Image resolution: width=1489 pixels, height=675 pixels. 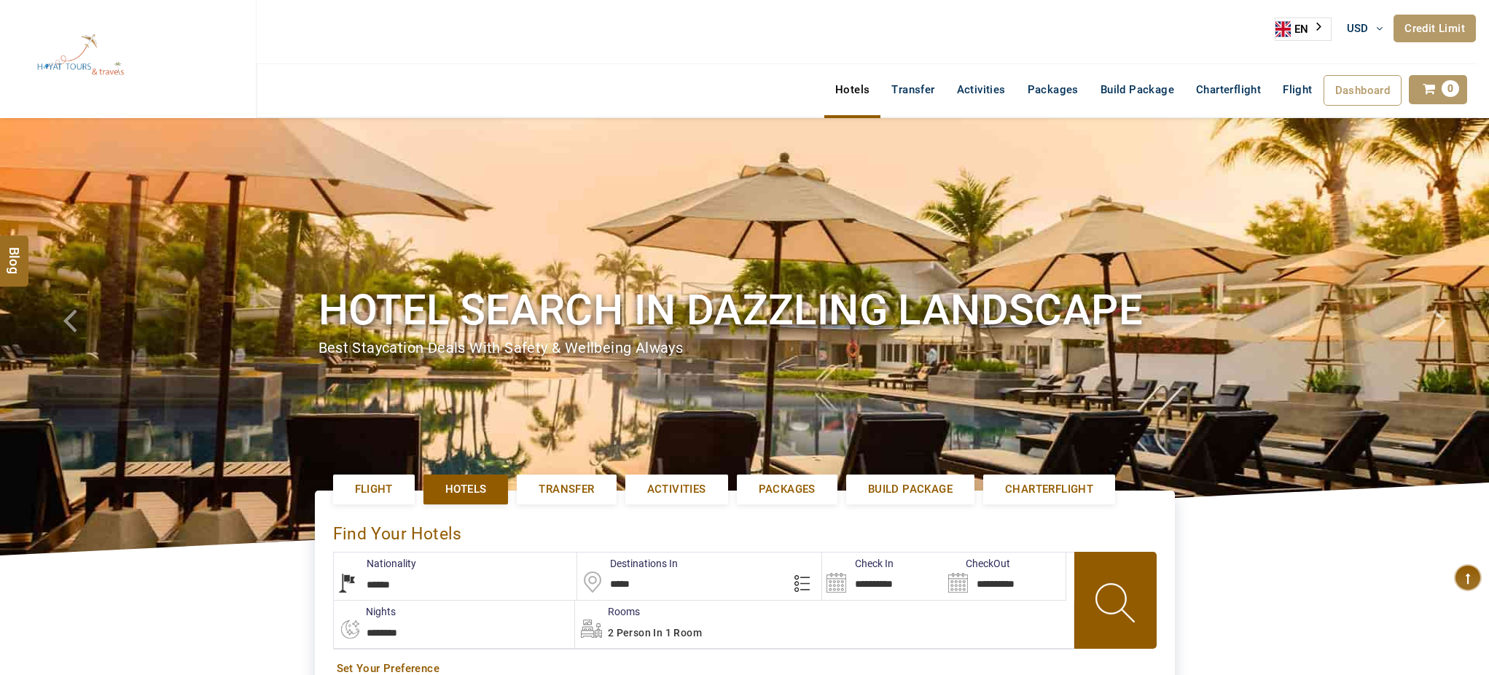 What do you see at coordinates (1358, 28) in the screenshot?
I see `span: USD` at bounding box center [1358, 28].